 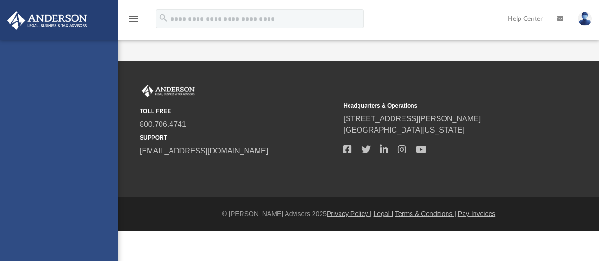 I want to click on small: TOLL FREE, so click(x=238, y=111).